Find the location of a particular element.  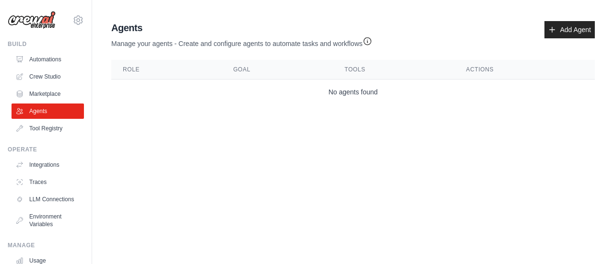

a: Tool Registry is located at coordinates (48, 129).